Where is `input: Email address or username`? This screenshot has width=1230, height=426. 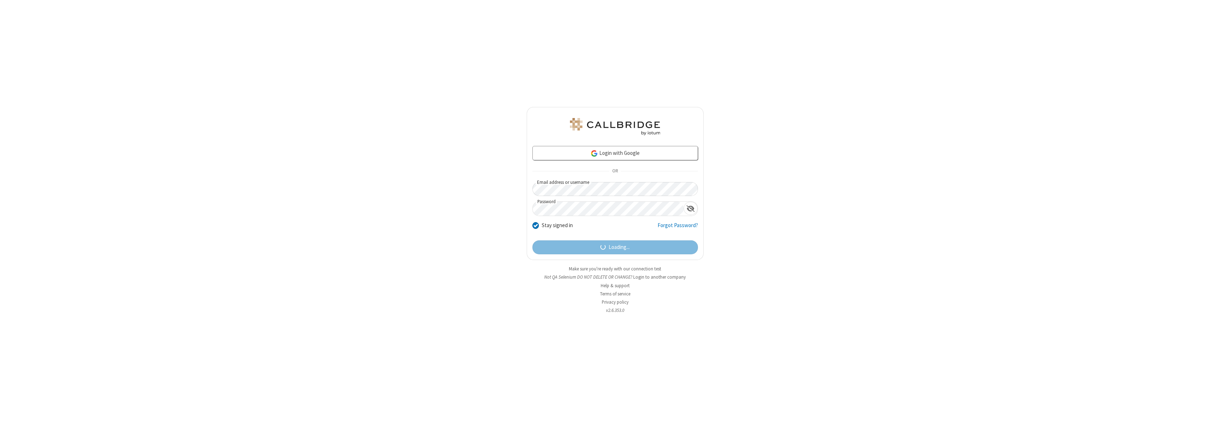 input: Email address or username is located at coordinates (615, 189).